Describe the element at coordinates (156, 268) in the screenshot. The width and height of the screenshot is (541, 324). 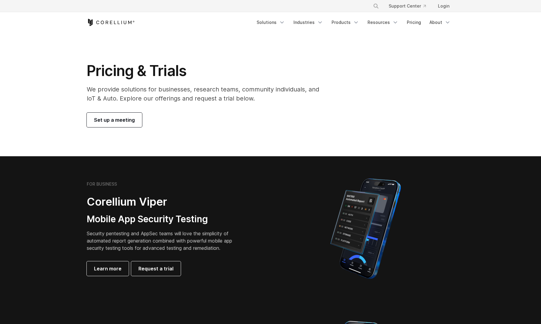
I see `span: Request a trial` at that location.